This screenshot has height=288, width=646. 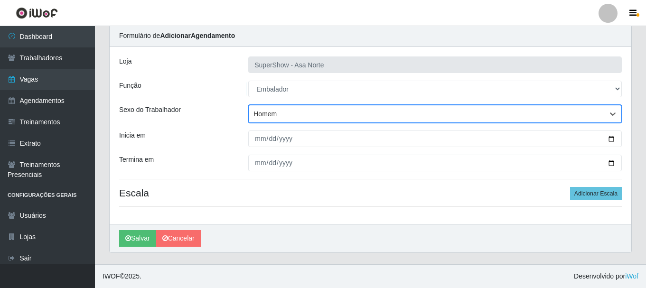 I want to click on a: Cancelar, so click(x=178, y=238).